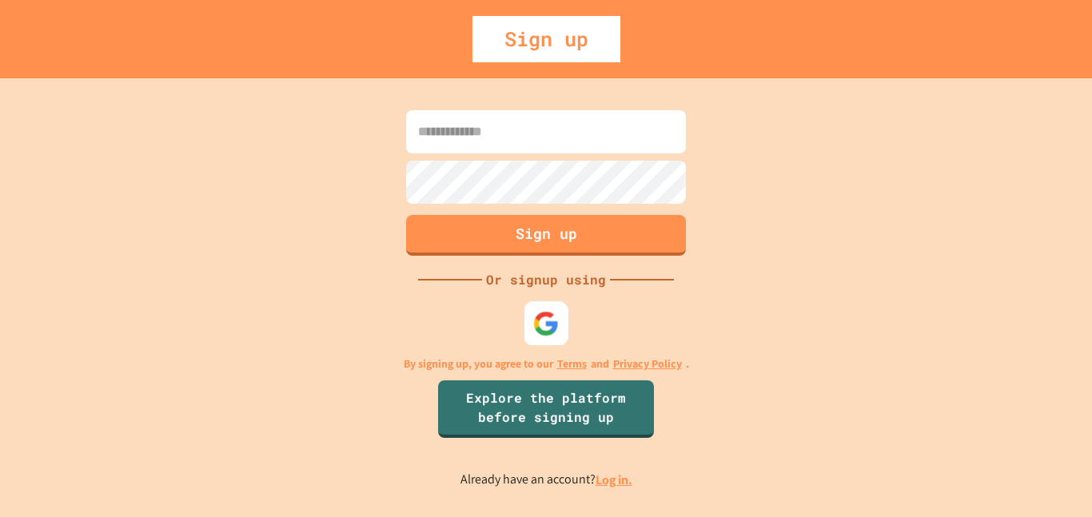  I want to click on a: Privacy Policy, so click(648, 364).